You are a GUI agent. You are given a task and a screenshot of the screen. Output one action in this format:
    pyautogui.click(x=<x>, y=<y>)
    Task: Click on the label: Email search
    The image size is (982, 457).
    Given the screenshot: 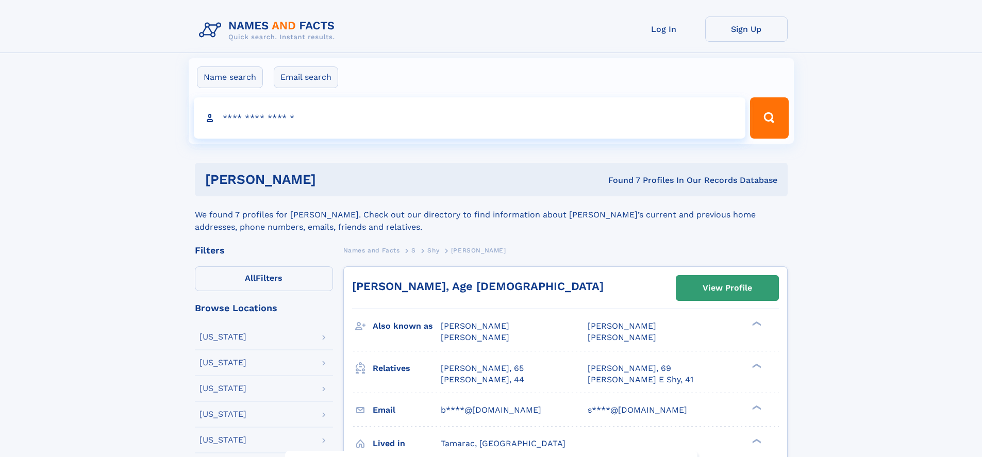 What is the action you would take?
    pyautogui.click(x=306, y=77)
    